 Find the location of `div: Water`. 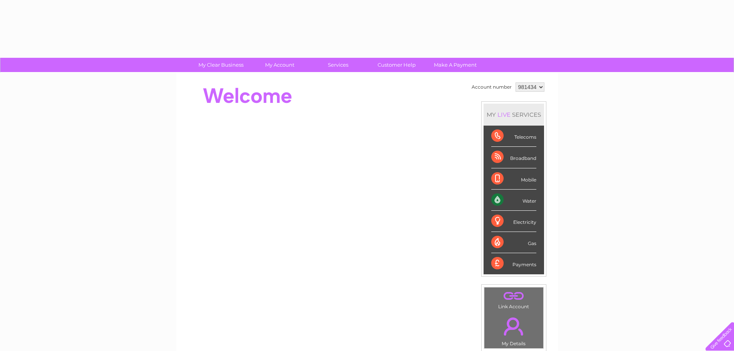

div: Water is located at coordinates (513, 200).